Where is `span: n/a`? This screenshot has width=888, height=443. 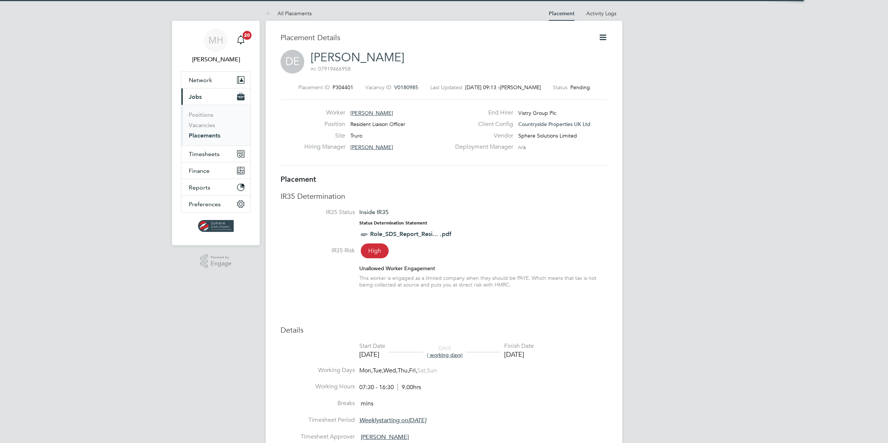
span: n/a is located at coordinates (522, 147).